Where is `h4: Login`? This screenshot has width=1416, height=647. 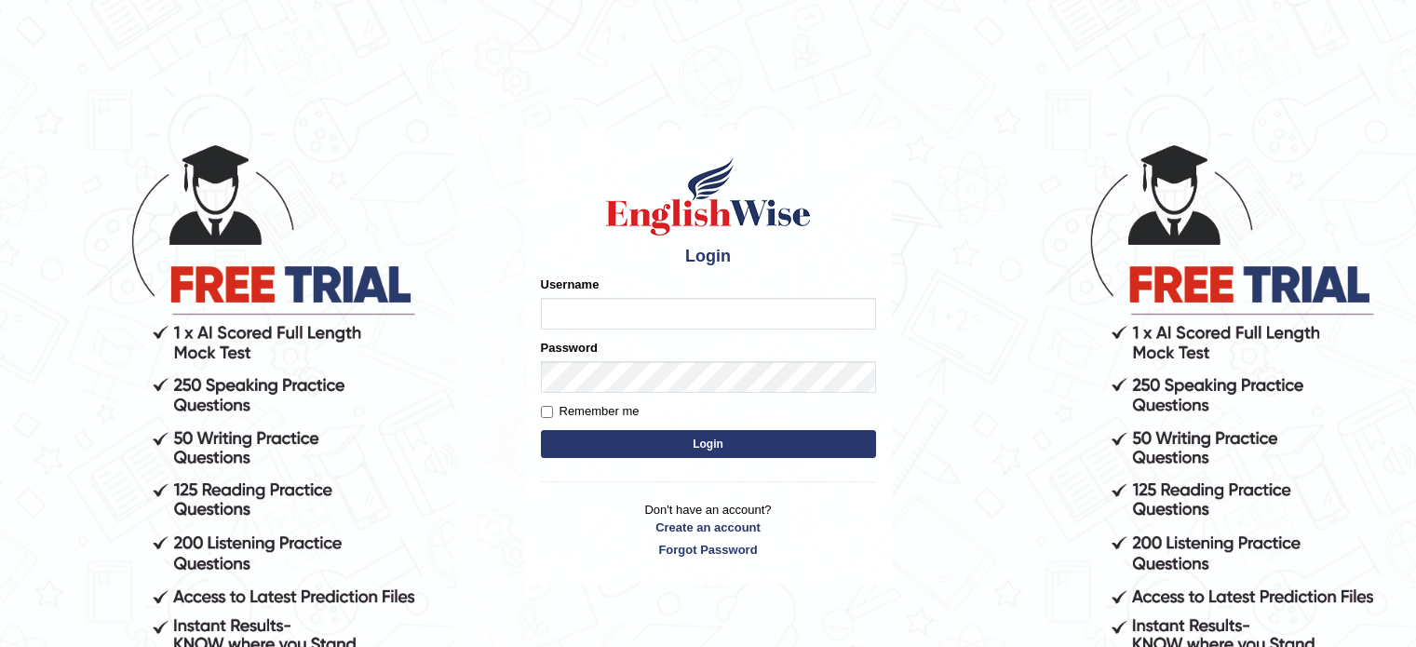
h4: Login is located at coordinates (709, 257).